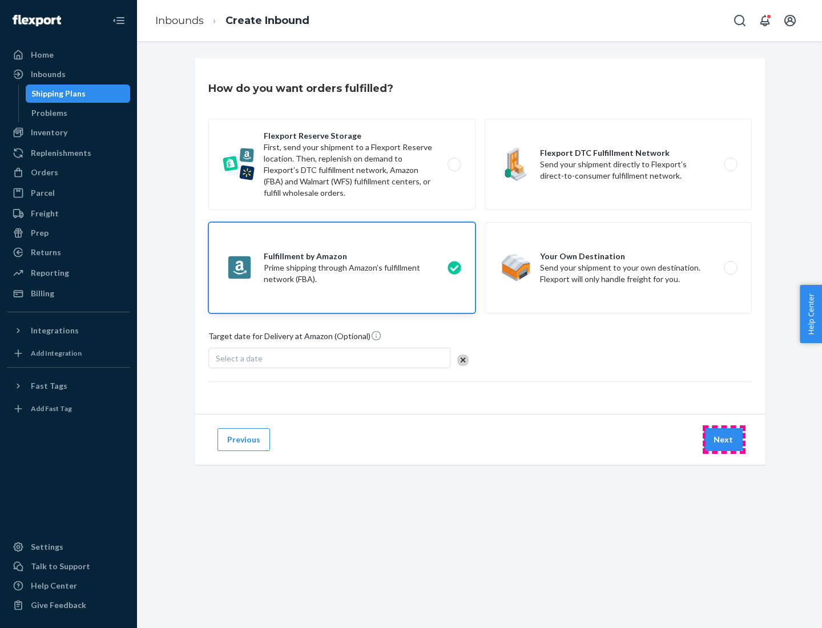 This screenshot has width=822, height=628. What do you see at coordinates (61, 566) in the screenshot?
I see `div: Talk to Support` at bounding box center [61, 566].